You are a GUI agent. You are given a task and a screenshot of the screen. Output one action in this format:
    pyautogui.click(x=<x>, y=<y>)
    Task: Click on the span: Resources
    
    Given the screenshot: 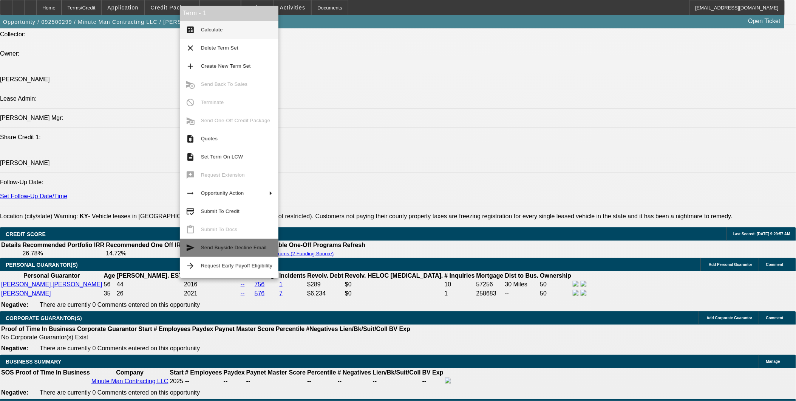 What is the action you would take?
    pyautogui.click(x=220, y=8)
    